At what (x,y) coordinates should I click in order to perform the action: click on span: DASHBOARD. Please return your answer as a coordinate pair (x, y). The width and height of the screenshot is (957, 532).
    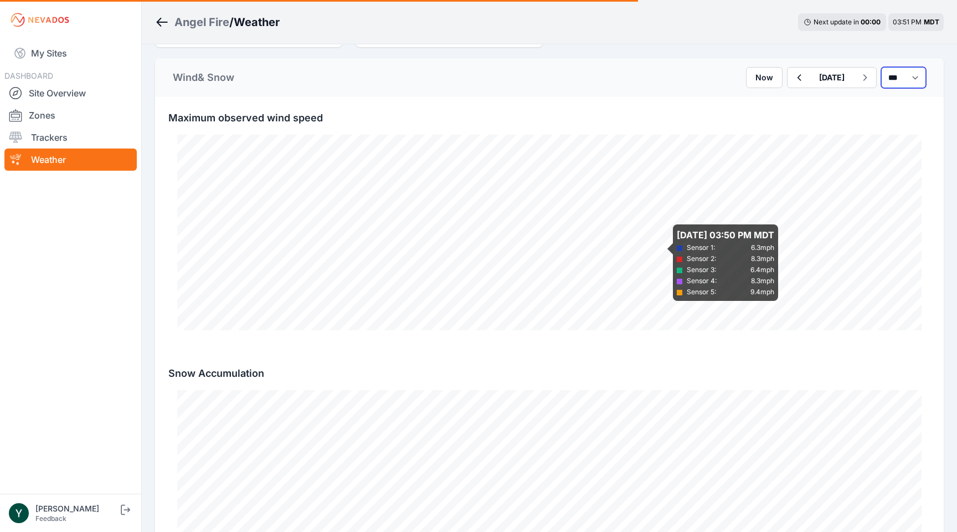
    Looking at the image, I should click on (29, 75).